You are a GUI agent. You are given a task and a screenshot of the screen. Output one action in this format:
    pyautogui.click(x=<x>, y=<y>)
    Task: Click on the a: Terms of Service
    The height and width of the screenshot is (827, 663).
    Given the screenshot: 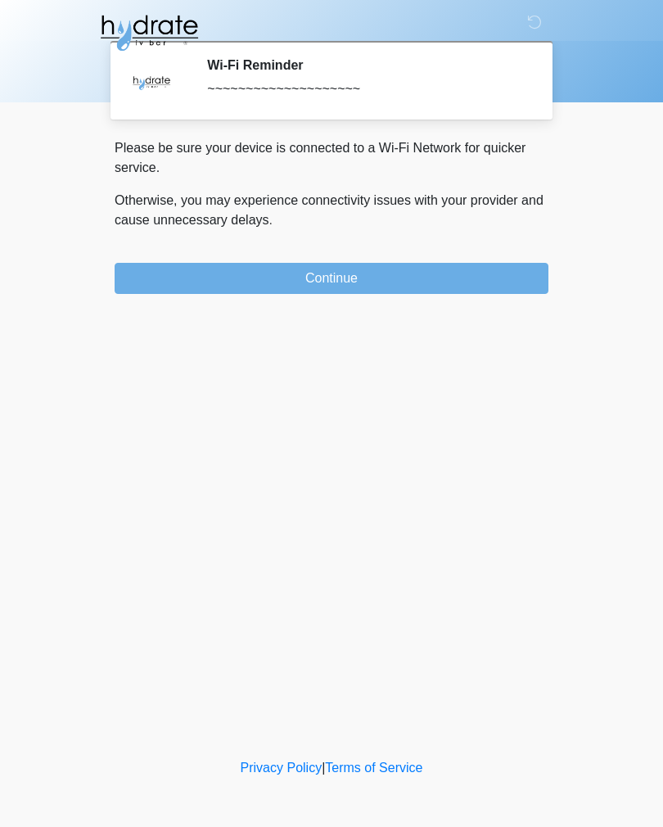 What is the action you would take?
    pyautogui.click(x=373, y=767)
    